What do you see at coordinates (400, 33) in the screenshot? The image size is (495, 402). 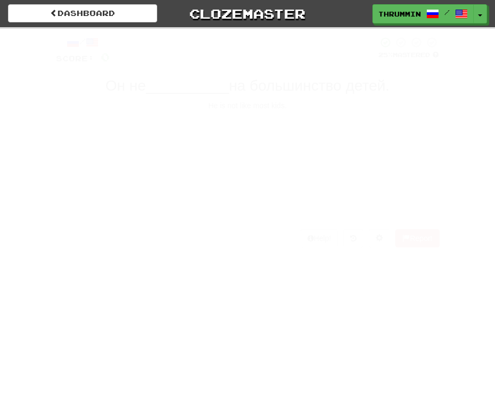 I see `span: 10` at bounding box center [400, 33].